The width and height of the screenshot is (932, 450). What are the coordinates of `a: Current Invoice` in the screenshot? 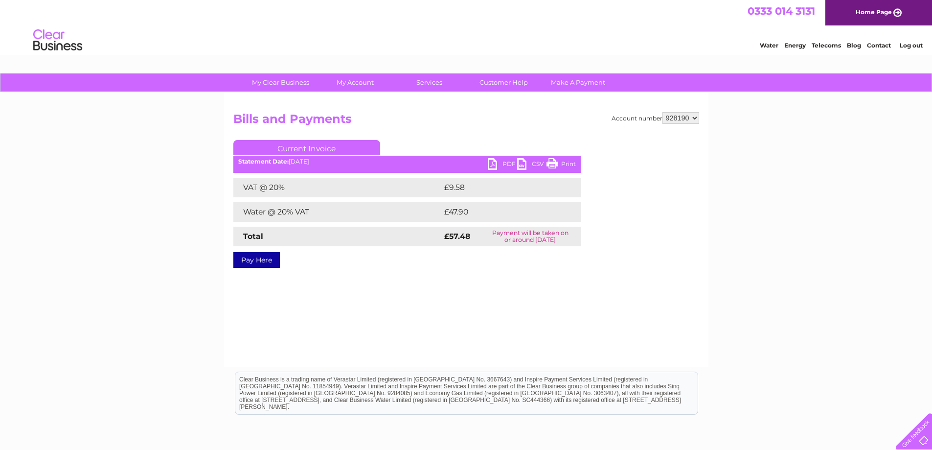 It's located at (307, 147).